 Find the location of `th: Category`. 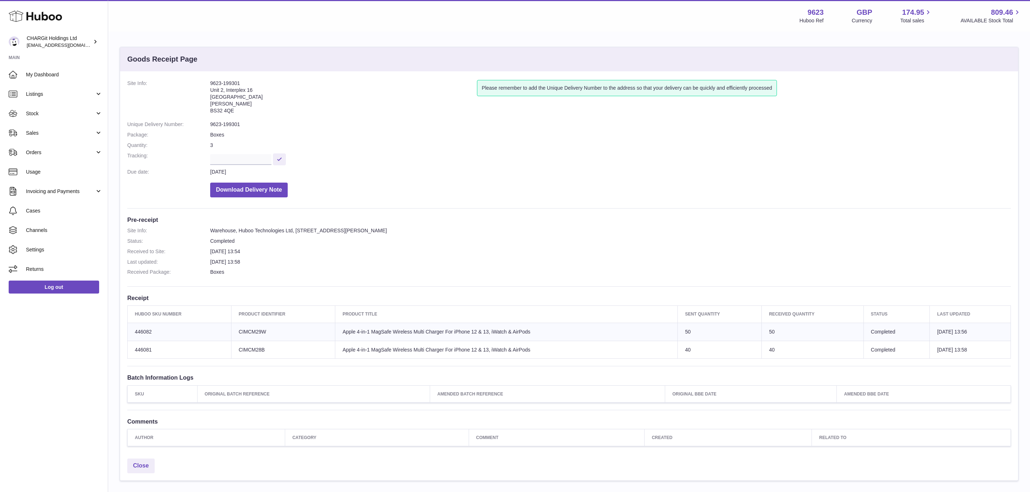

th: Category is located at coordinates (377, 437).